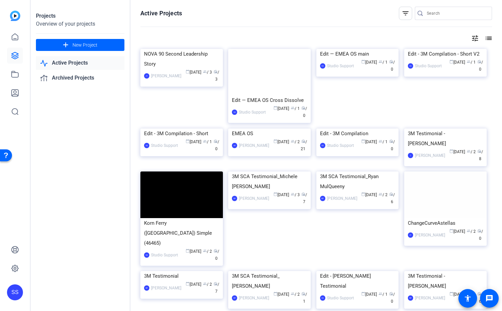 This screenshot has width=502, height=311. I want to click on input: Search, so click(457, 13).